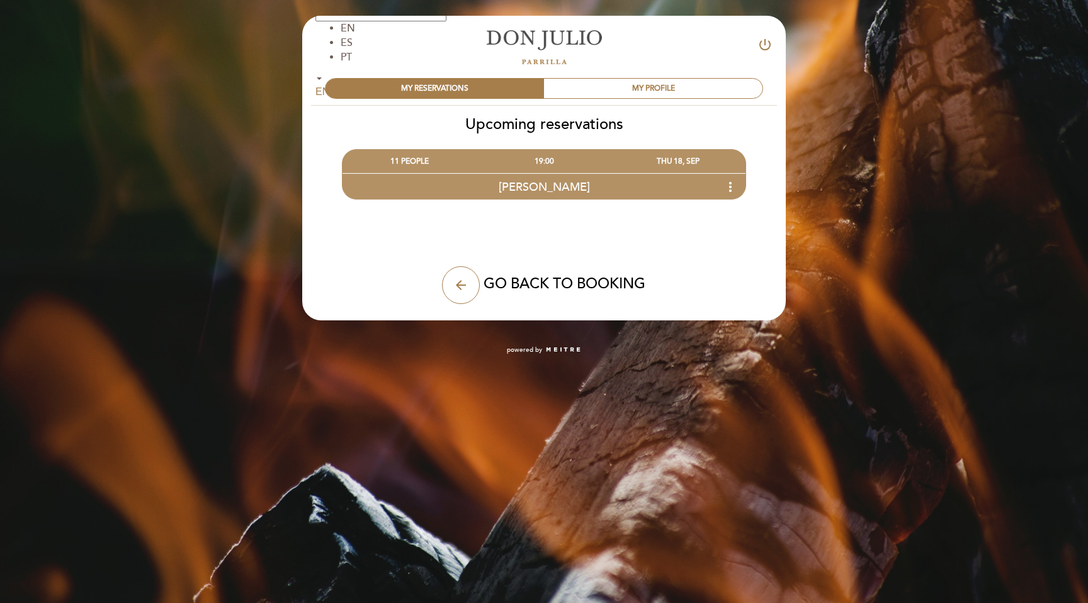 The height and width of the screenshot is (603, 1088). Describe the element at coordinates (544, 124) in the screenshot. I see `h2: Upcoming reservations` at that location.